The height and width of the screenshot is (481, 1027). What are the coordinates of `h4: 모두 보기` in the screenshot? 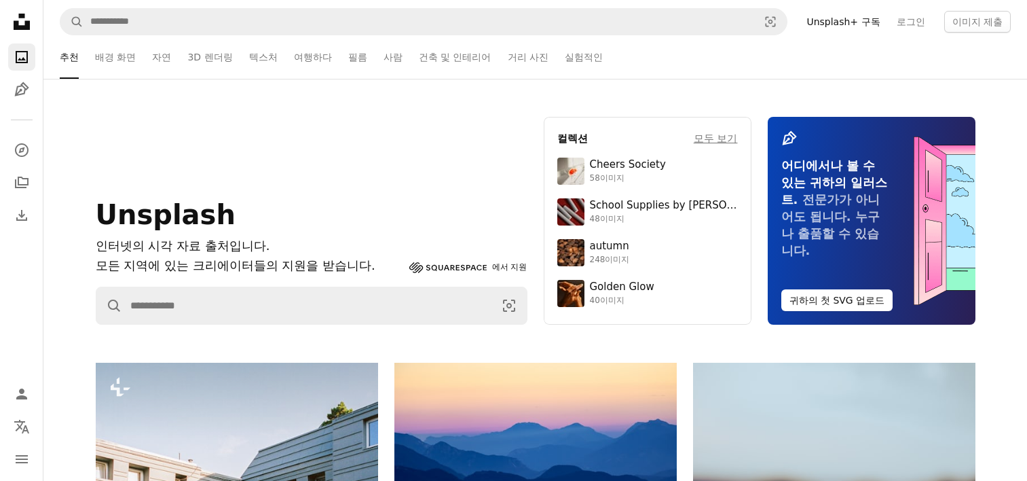 It's located at (716, 139).